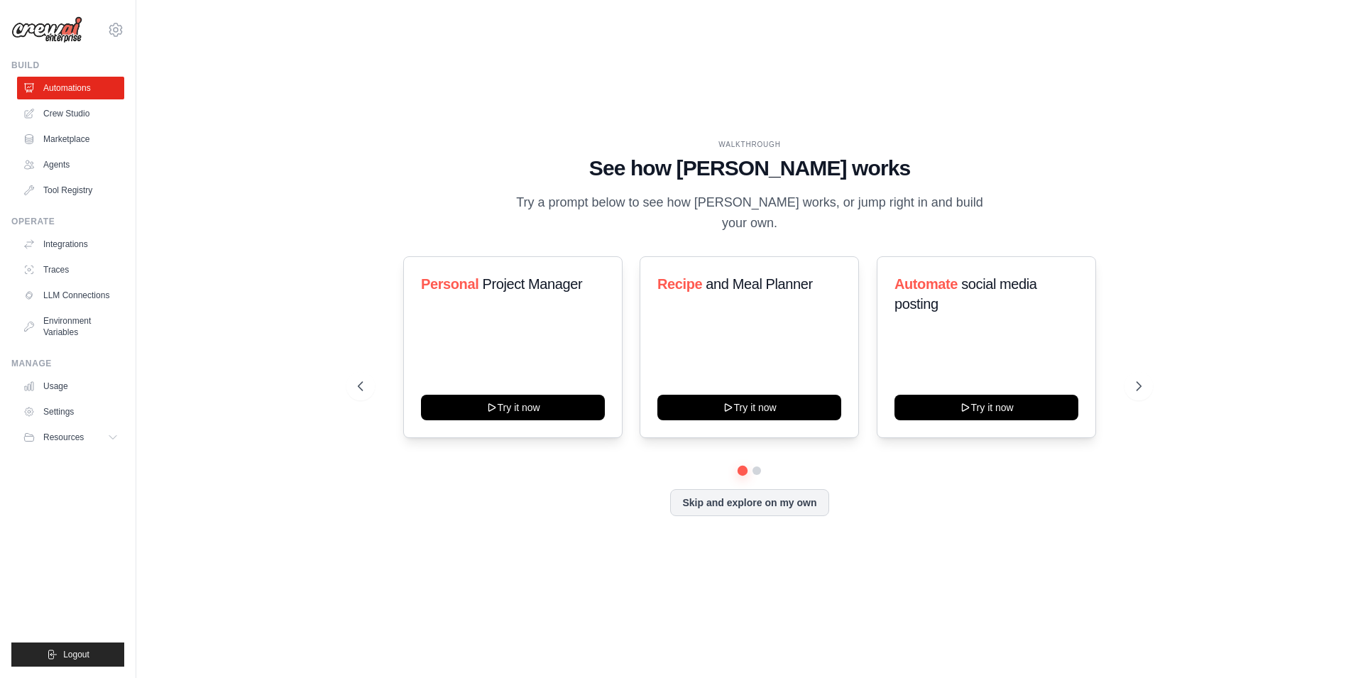 This screenshot has height=678, width=1363. I want to click on a: Agents, so click(70, 165).